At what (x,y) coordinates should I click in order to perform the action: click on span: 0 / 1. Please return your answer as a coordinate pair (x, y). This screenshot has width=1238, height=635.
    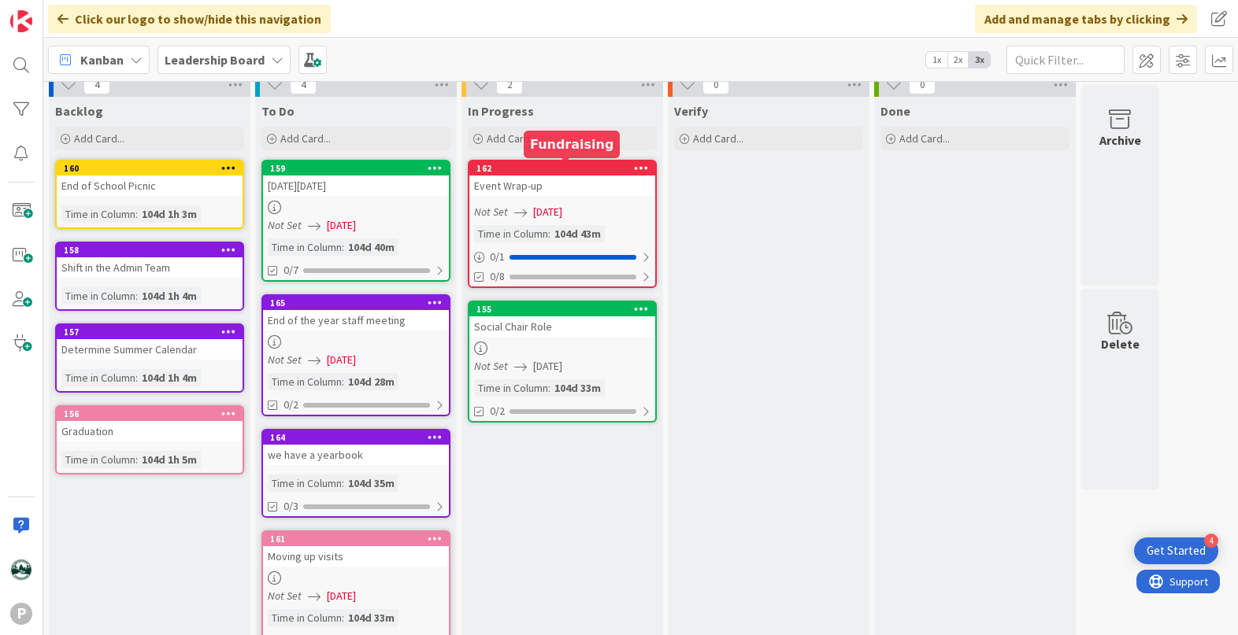
    Looking at the image, I should click on (497, 257).